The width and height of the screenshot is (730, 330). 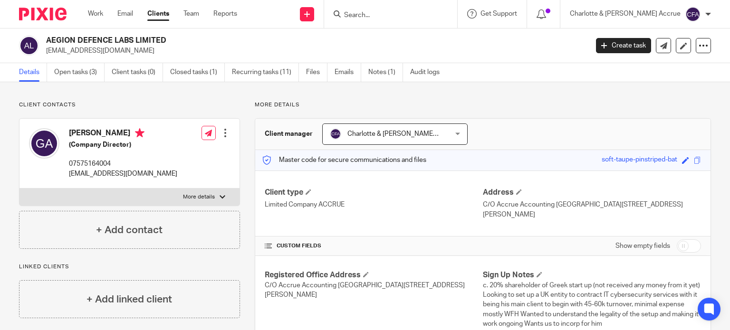 I want to click on a: Open tasks (3), so click(x=79, y=72).